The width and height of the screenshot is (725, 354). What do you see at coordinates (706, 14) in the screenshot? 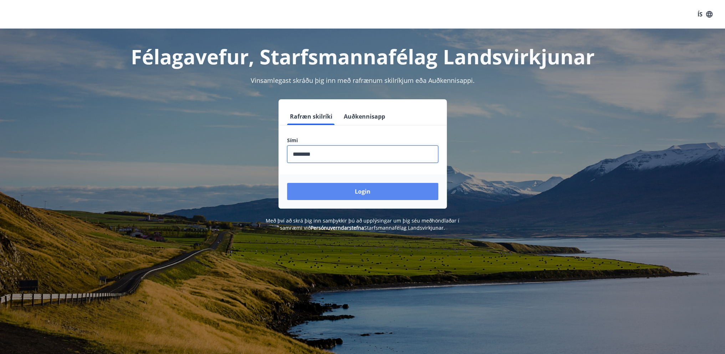
I see `button: ÍS` at bounding box center [706, 14].